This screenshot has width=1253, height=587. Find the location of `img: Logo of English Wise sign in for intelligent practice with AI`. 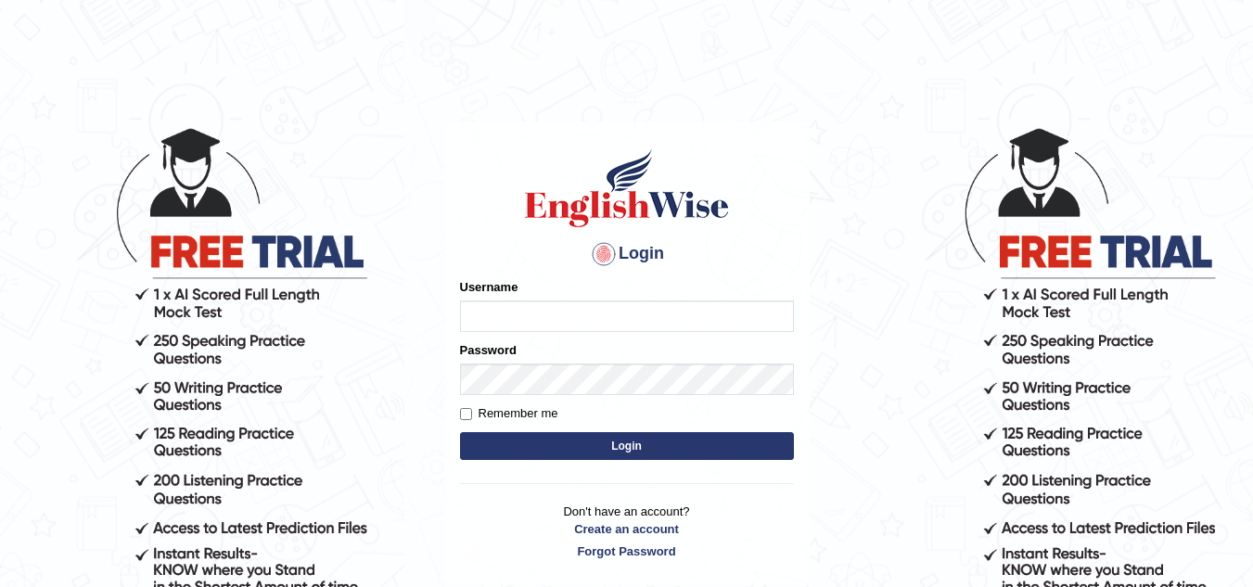

img: Logo of English Wise sign in for intelligent practice with AI is located at coordinates (627, 188).